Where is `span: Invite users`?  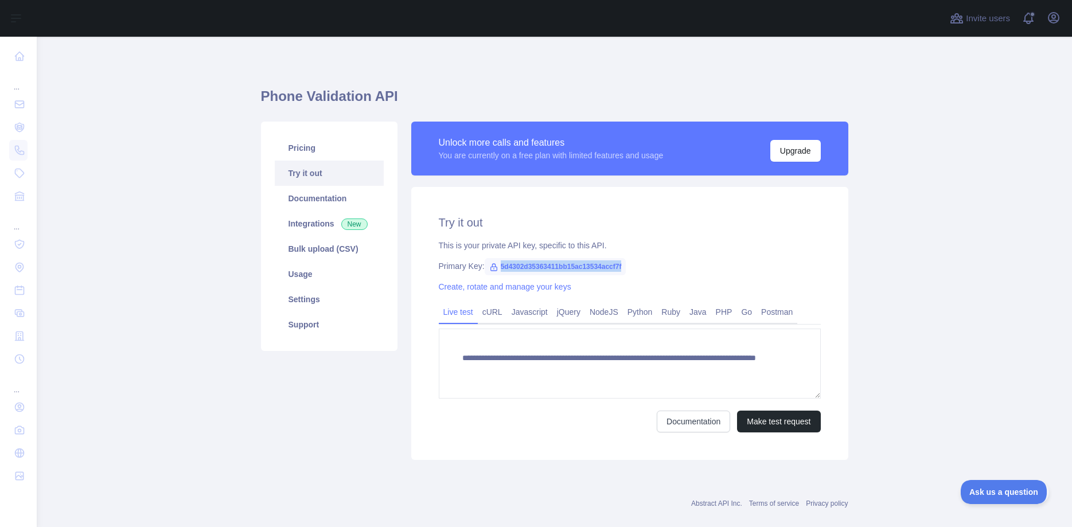 span: Invite users is located at coordinates (988, 18).